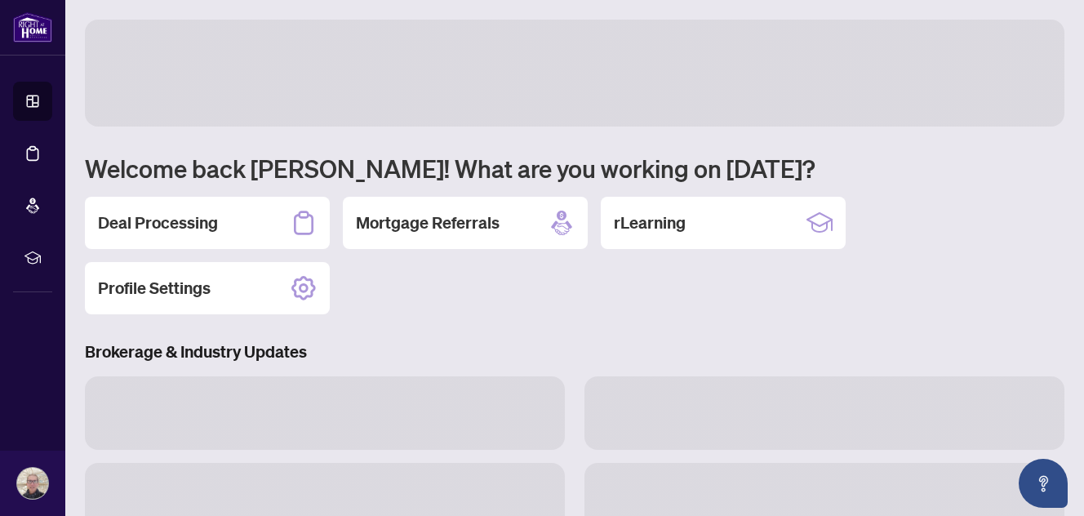 Image resolution: width=1084 pixels, height=516 pixels. I want to click on img: logo, so click(33, 27).